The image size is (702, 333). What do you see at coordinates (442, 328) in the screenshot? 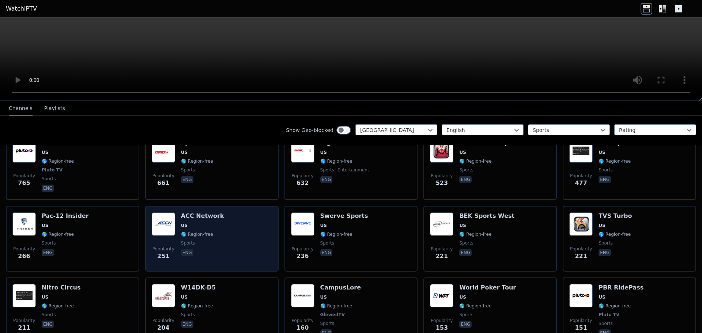
I see `span: 153` at bounding box center [442, 328].